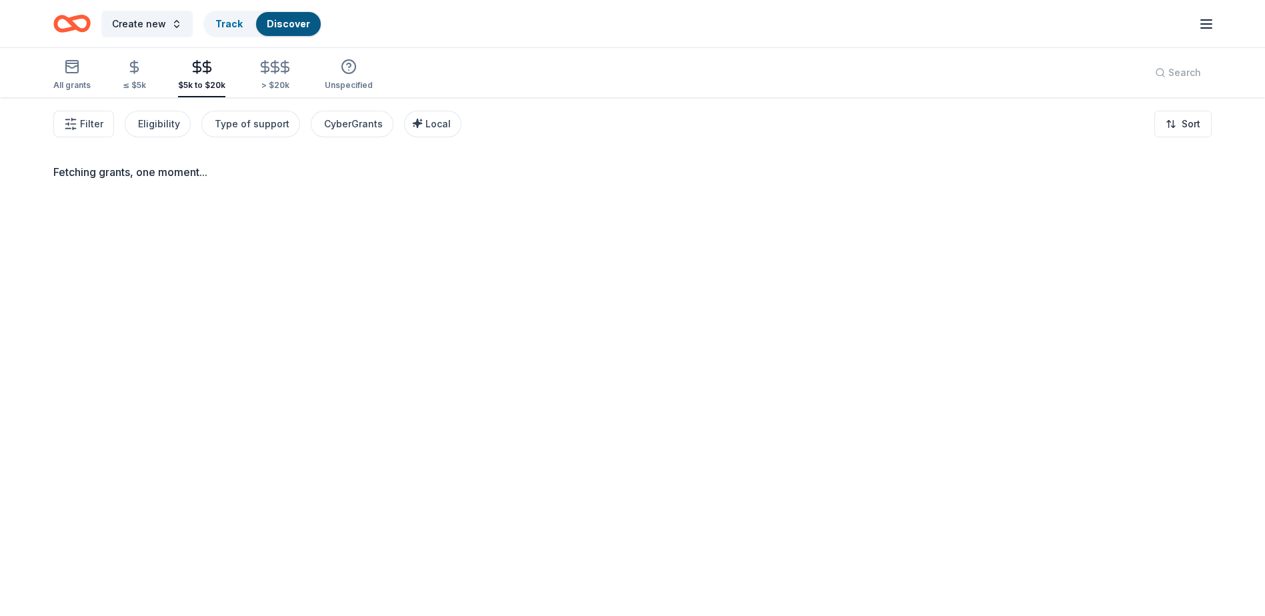 The image size is (1265, 616). I want to click on a: Discover, so click(288, 23).